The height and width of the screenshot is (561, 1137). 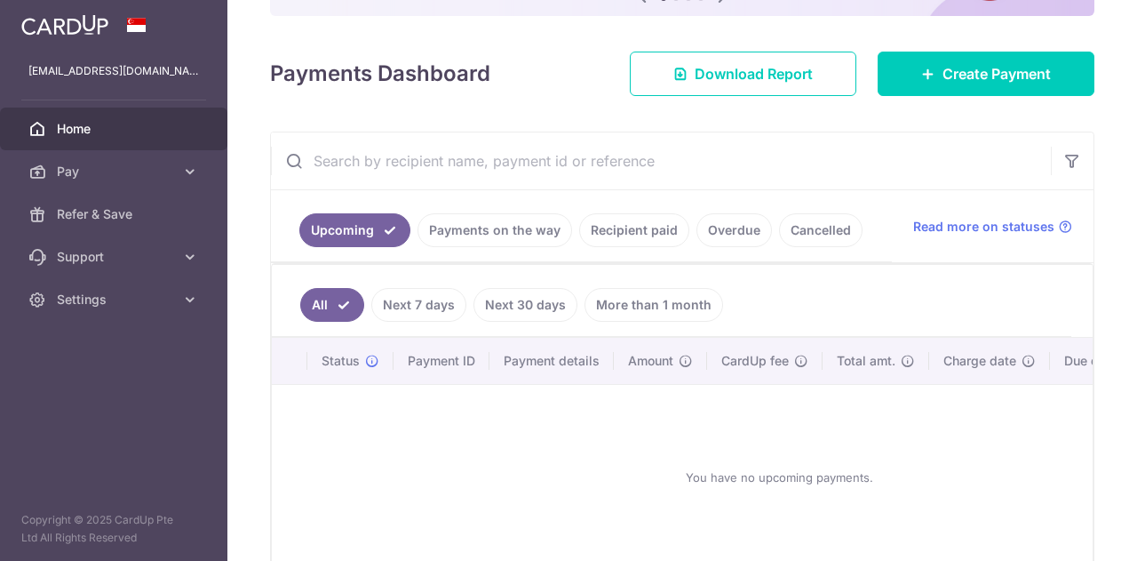 What do you see at coordinates (997, 74) in the screenshot?
I see `span: Create Payment` at bounding box center [997, 74].